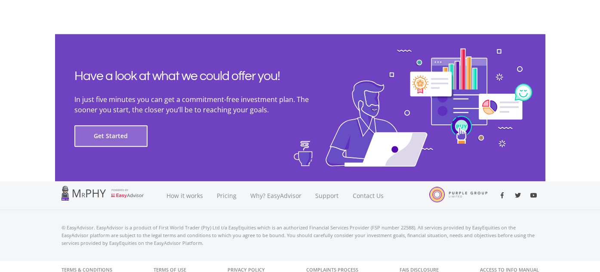 This screenshot has width=600, height=272. I want to click on h2: Have a look at what we could offer you!, so click(204, 76).